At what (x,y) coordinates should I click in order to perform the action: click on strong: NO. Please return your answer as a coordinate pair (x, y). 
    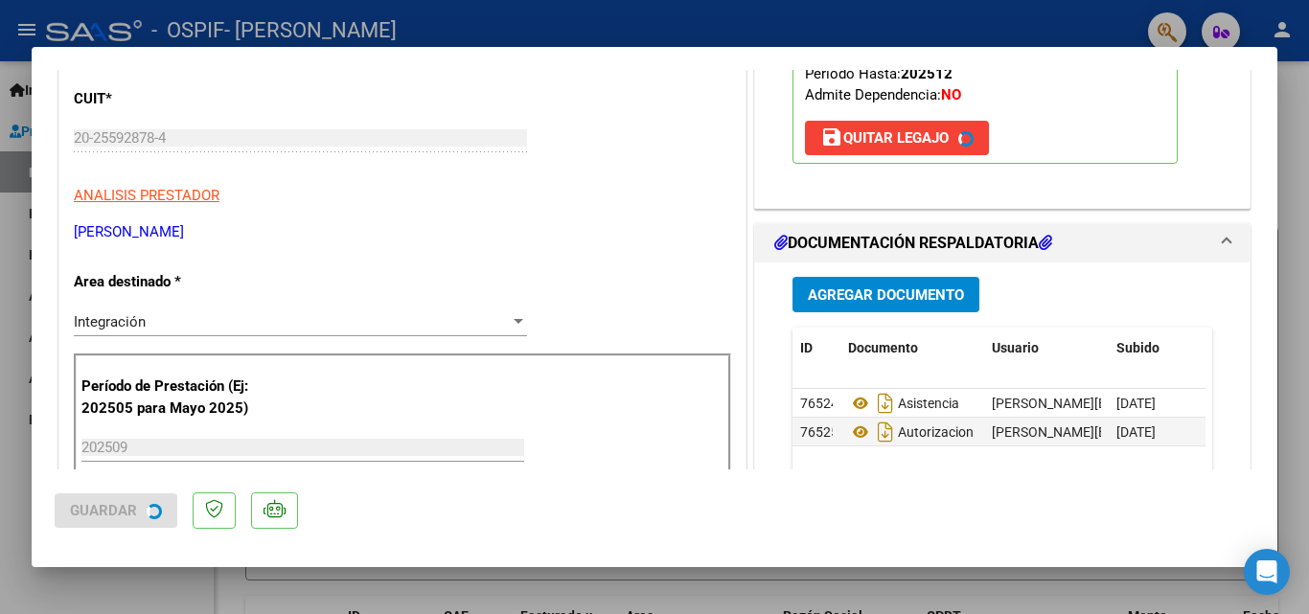
    Looking at the image, I should click on (951, 95).